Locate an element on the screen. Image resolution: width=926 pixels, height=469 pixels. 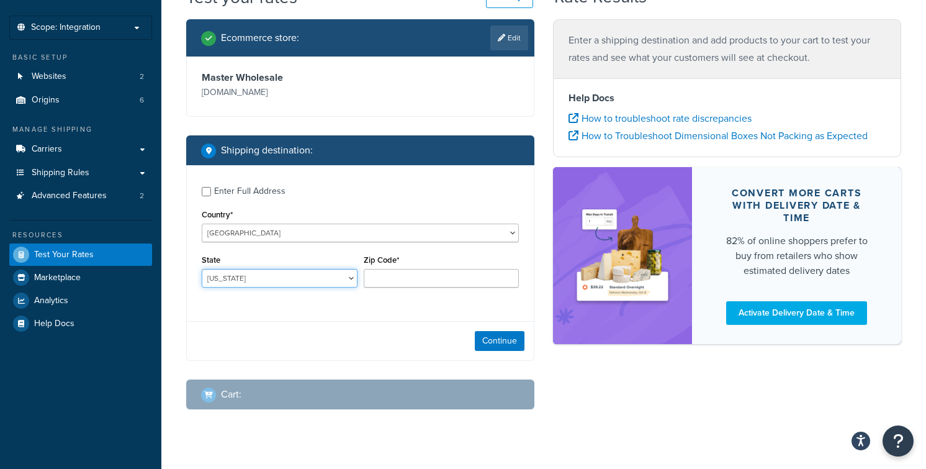
li: Marketplace is located at coordinates (81, 277).